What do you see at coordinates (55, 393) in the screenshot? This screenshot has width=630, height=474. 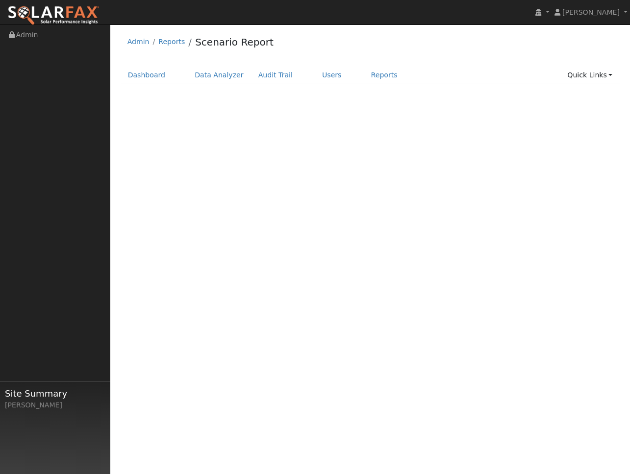 I see `span: Site Summary` at bounding box center [55, 393].